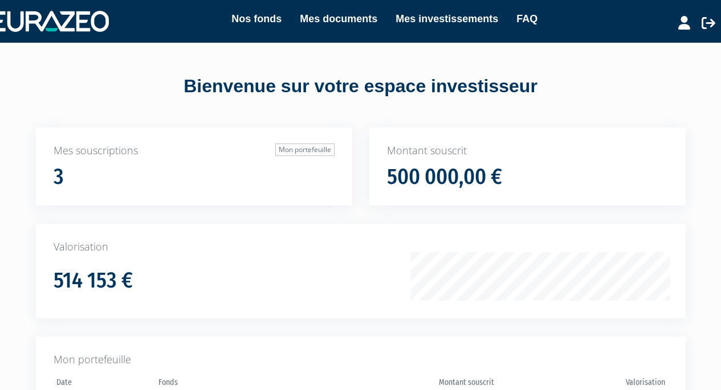  What do you see at coordinates (447, 19) in the screenshot?
I see `a: Mes investissements` at bounding box center [447, 19].